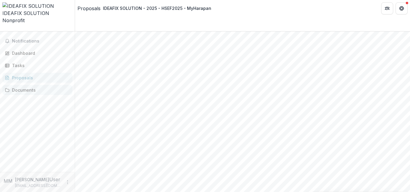  What do you see at coordinates (41, 41) in the screenshot?
I see `span: Notifications` at bounding box center [41, 41].